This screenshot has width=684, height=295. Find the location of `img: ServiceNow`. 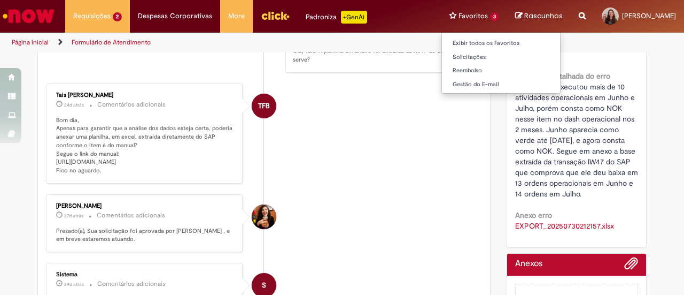

img: ServiceNow is located at coordinates (28, 16).